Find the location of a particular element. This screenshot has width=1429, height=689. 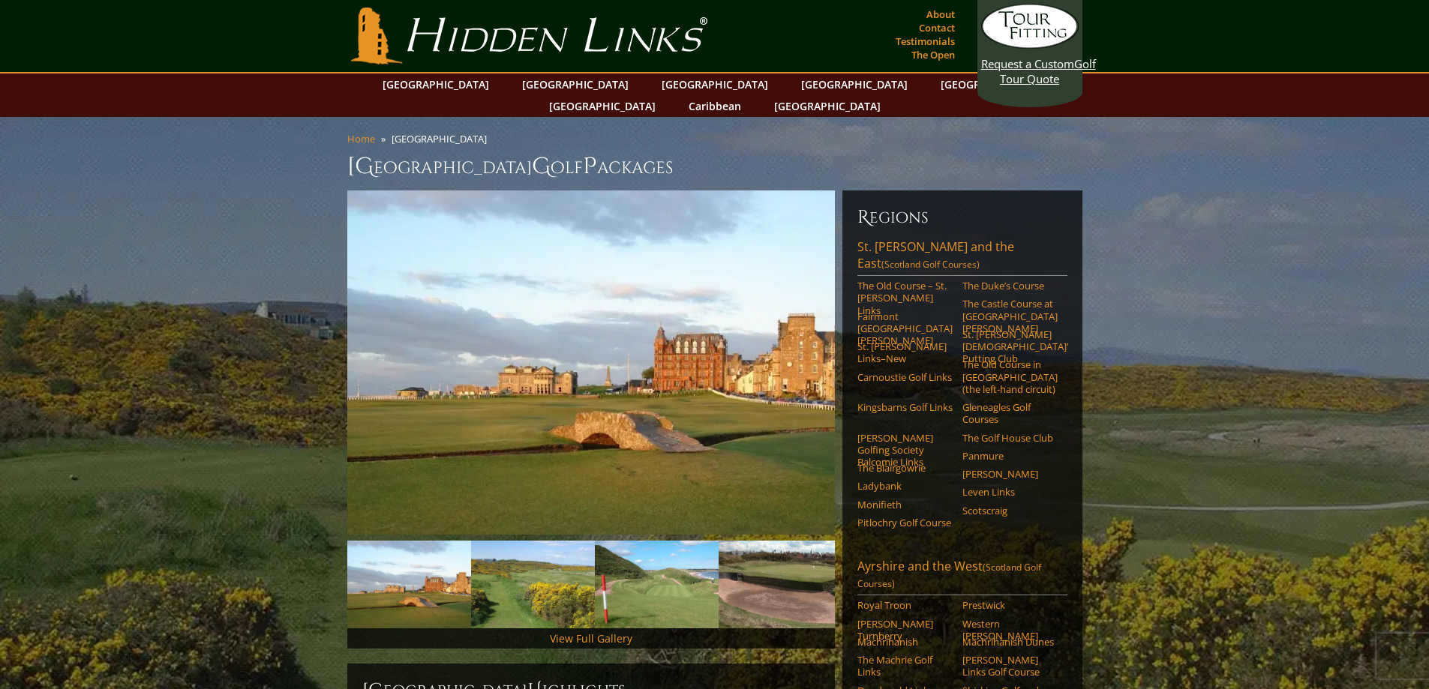

a: Machrihanish is located at coordinates (905, 642).